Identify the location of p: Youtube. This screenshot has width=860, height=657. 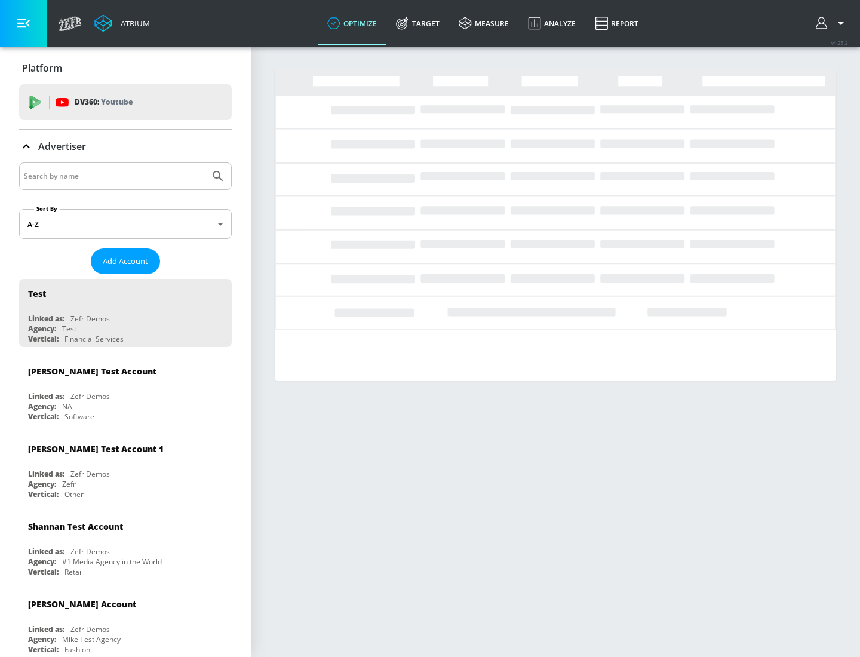
(116, 101).